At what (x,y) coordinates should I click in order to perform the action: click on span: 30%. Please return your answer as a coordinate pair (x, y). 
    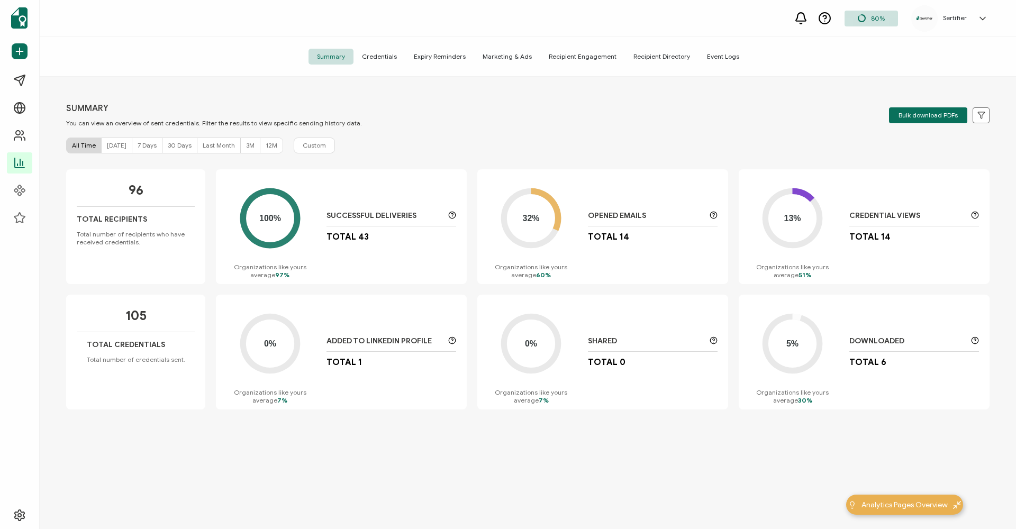
    Looking at the image, I should click on (805, 400).